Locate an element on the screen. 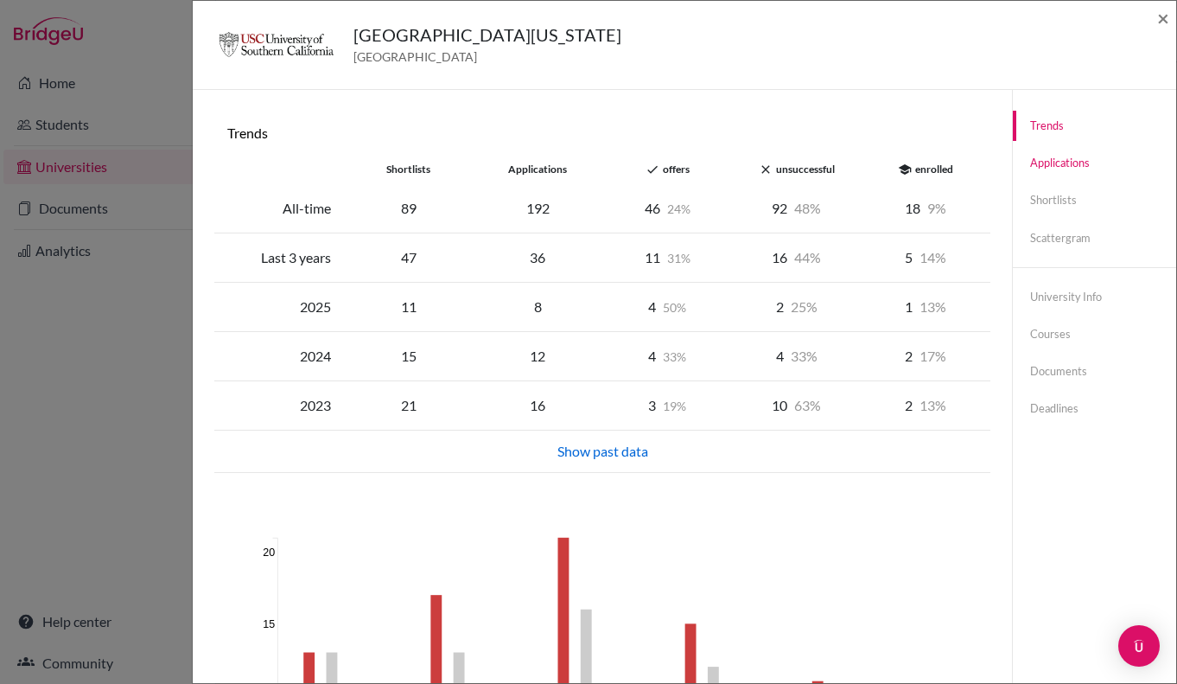 Image resolution: width=1177 pixels, height=684 pixels. div: shortlists is located at coordinates (409, 169).